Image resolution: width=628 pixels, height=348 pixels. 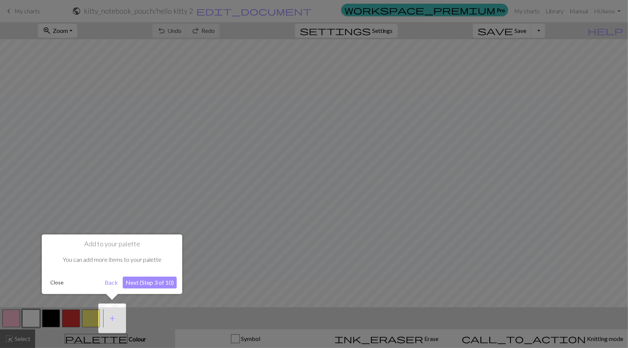 I want to click on button: Back, so click(x=111, y=282).